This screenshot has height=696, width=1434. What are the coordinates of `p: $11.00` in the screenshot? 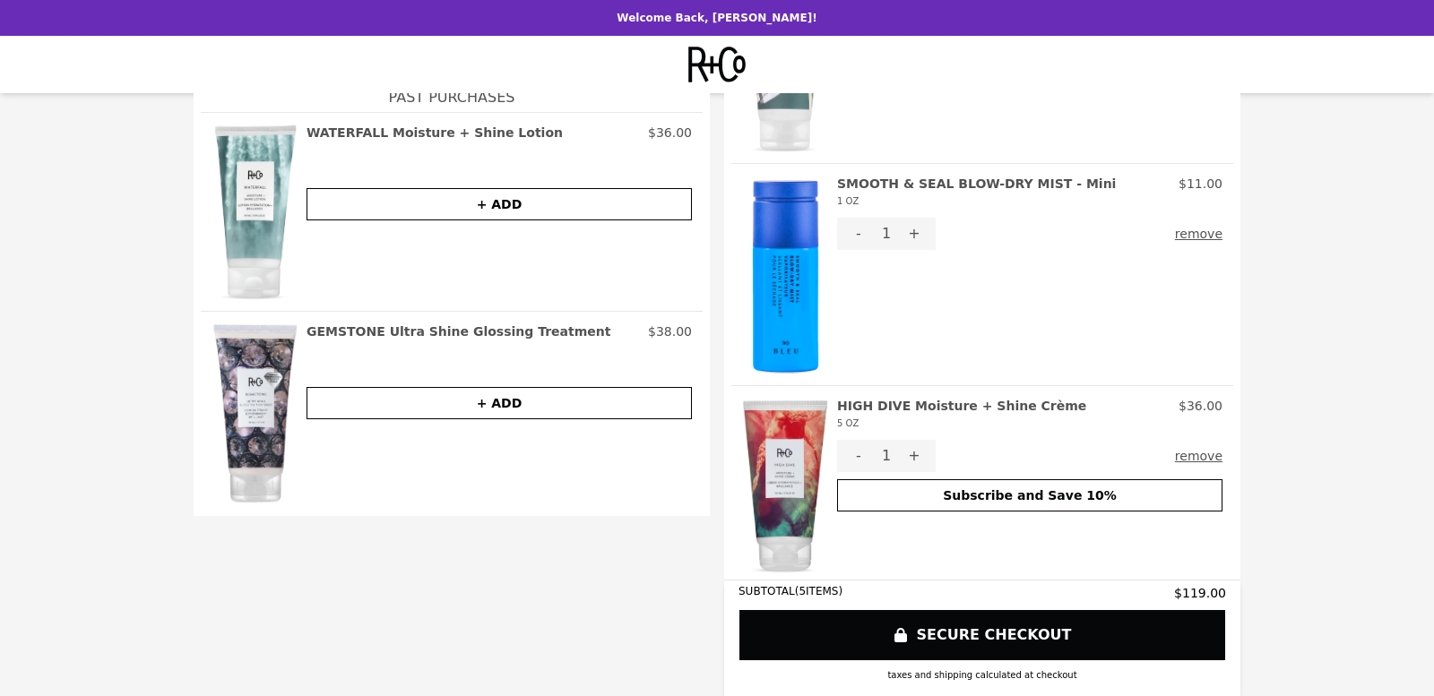 It's located at (1200, 184).